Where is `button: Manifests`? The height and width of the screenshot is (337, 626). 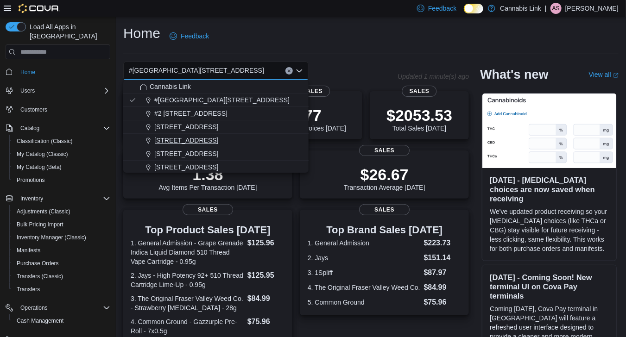 button: Manifests is located at coordinates (62, 251).